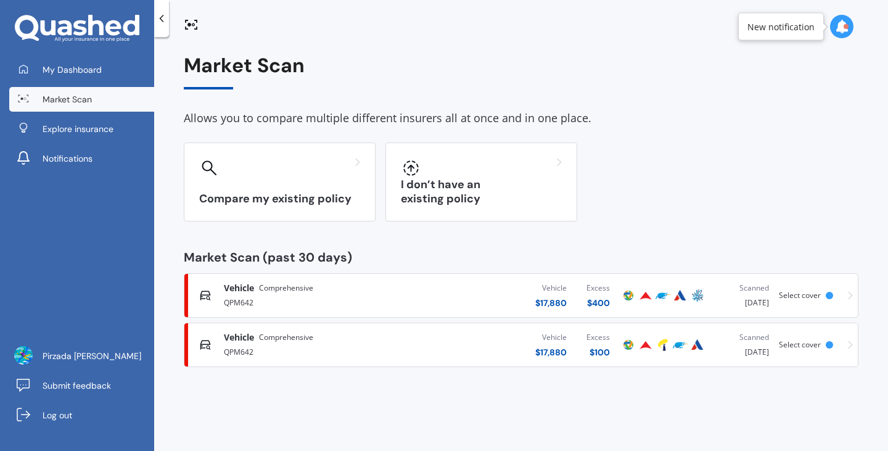 This screenshot has width=888, height=451. Describe the element at coordinates (67, 99) in the screenshot. I see `span: Market Scan` at that location.